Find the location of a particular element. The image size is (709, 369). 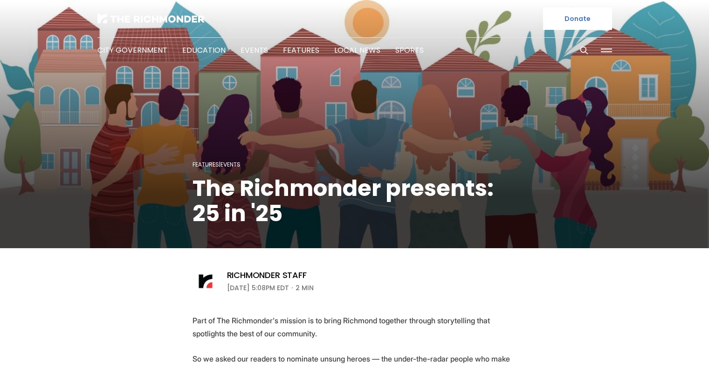

img: Richmonder Staff is located at coordinates (205, 281).